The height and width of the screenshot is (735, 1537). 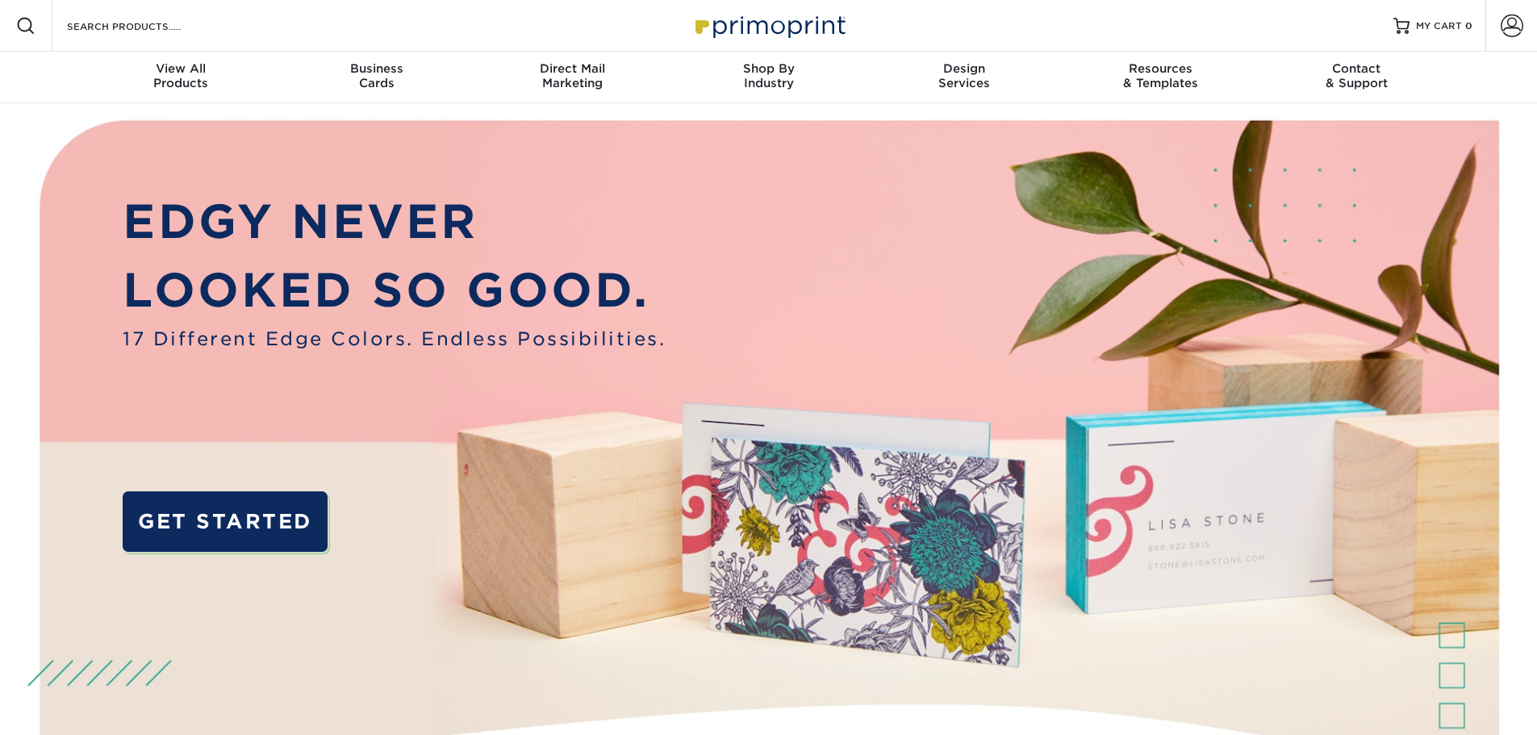 I want to click on a: View AllProducts, so click(x=181, y=77).